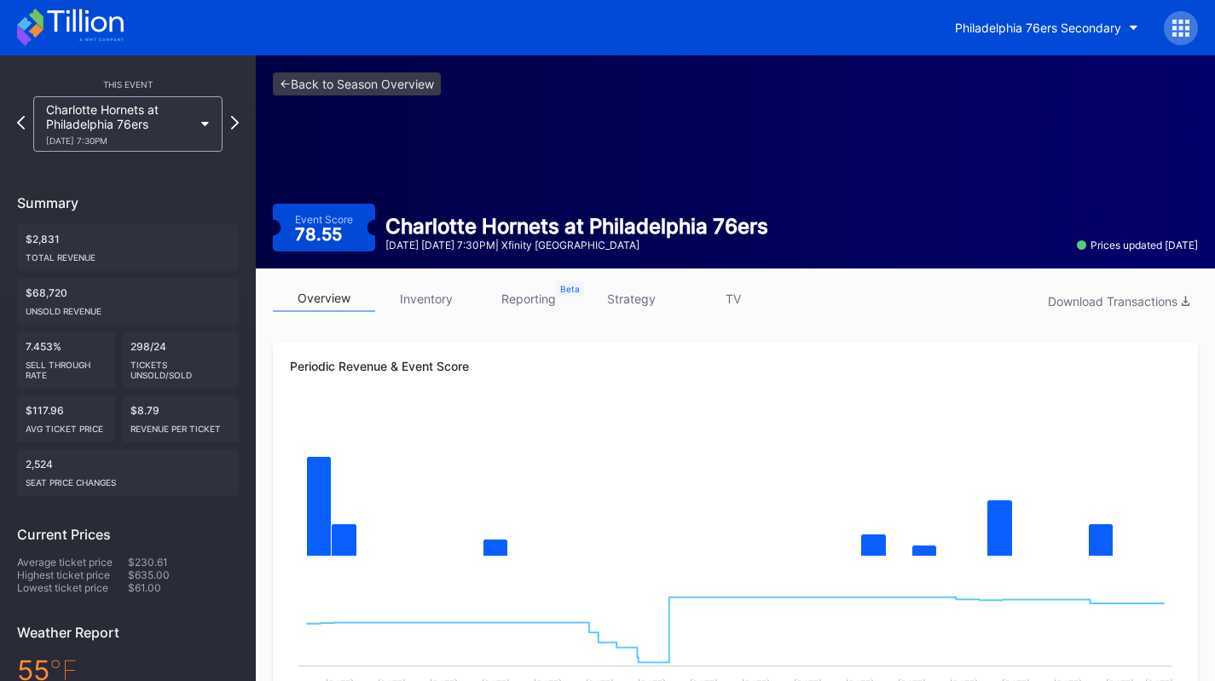 This screenshot has width=1215, height=681. What do you see at coordinates (128, 84) in the screenshot?
I see `div: This Event` at bounding box center [128, 84].